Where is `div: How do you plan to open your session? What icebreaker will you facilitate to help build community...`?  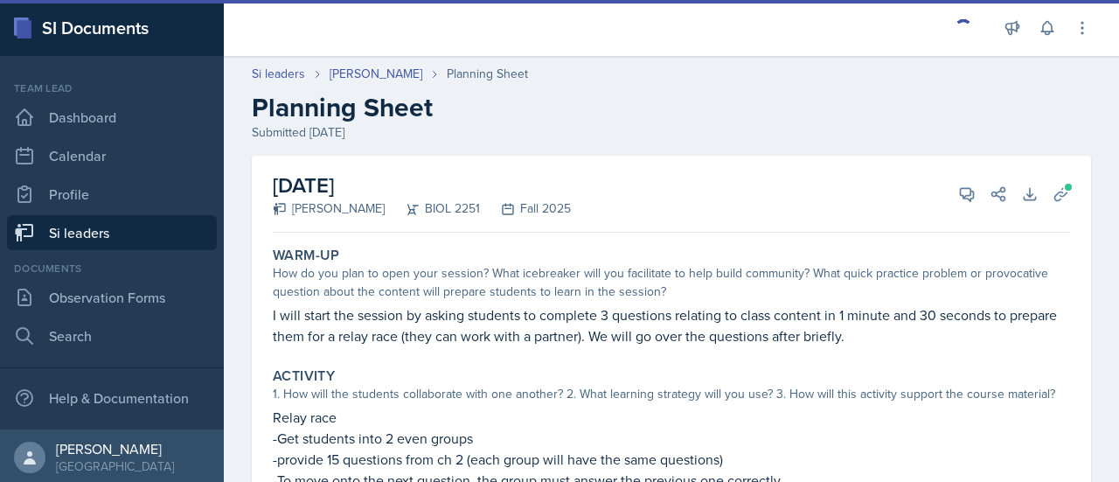 div: How do you plan to open your session? What icebreaker will you facilitate to help build community... is located at coordinates (671, 282).